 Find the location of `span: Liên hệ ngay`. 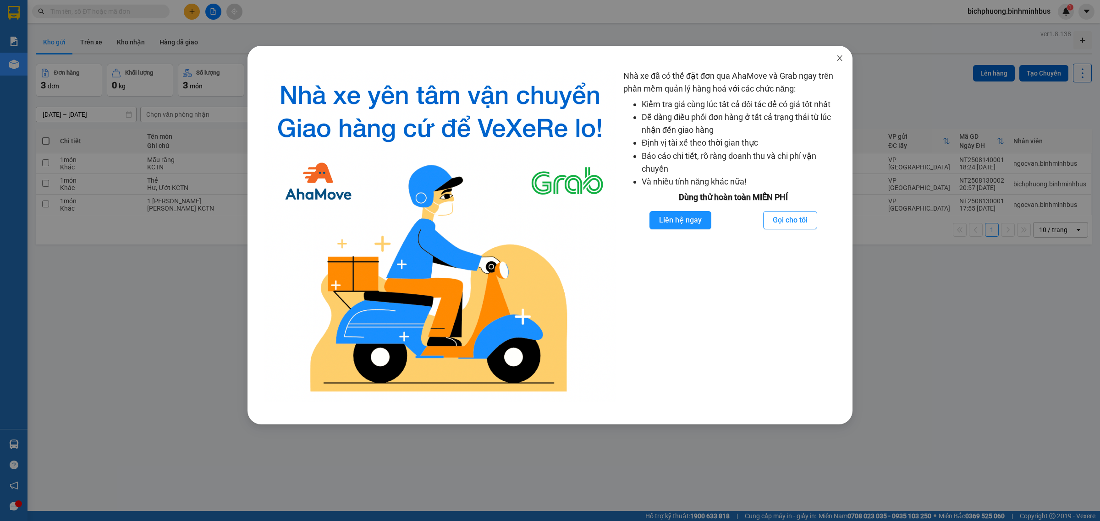

span: Liên hệ ngay is located at coordinates (680, 220).